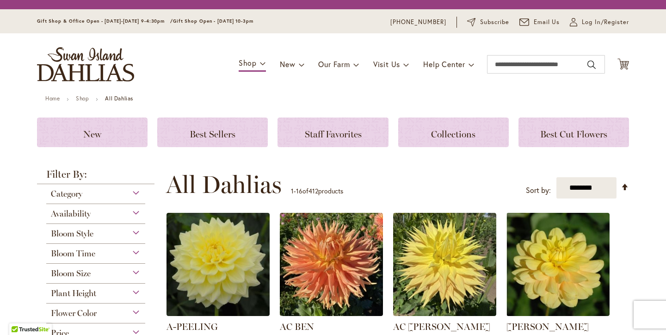 Image resolution: width=666 pixels, height=335 pixels. What do you see at coordinates (73, 313) in the screenshot?
I see `span: Flower Color` at bounding box center [73, 313].